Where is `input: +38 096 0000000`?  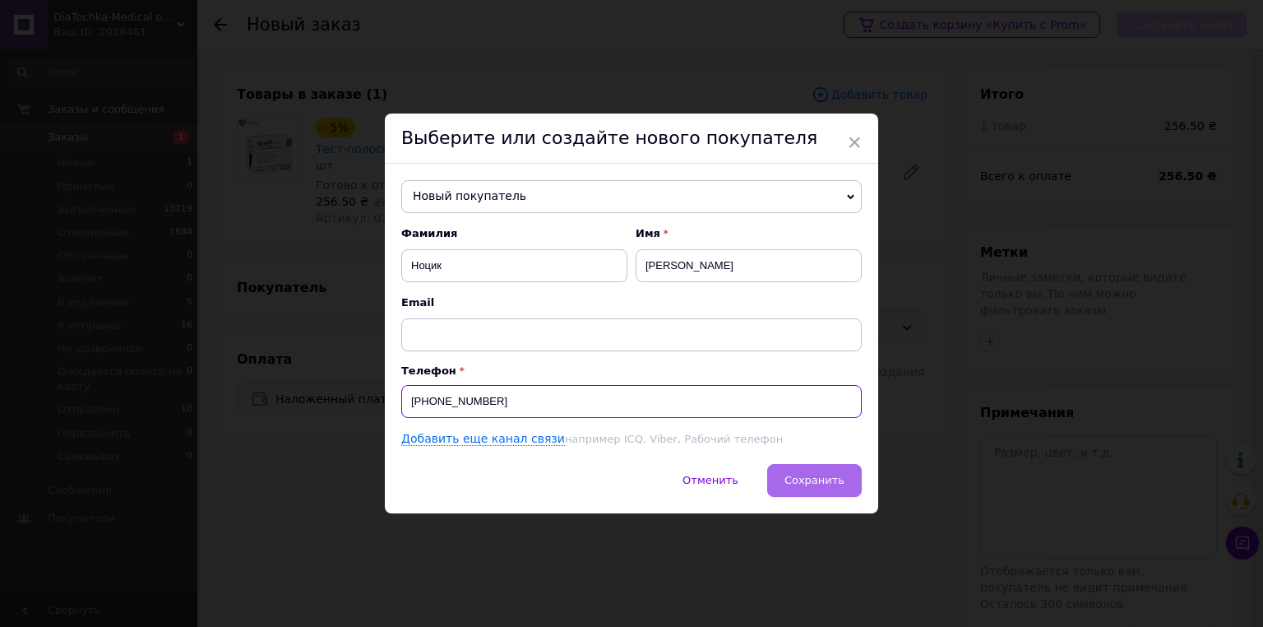
input: +38 096 0000000 is located at coordinates (632, 401).